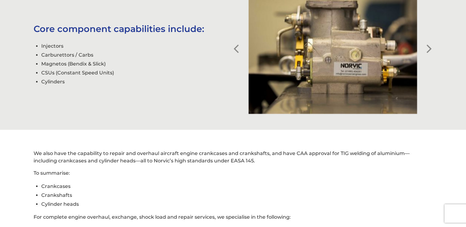 The image size is (466, 227). Describe the element at coordinates (429, 44) in the screenshot. I see `button: Next` at that location.